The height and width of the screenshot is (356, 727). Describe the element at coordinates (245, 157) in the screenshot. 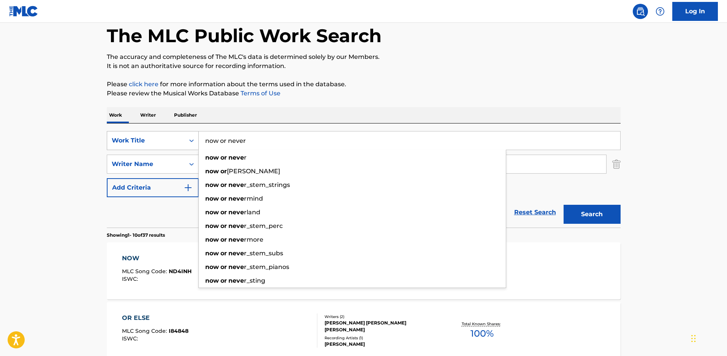

I see `span: r` at that location.